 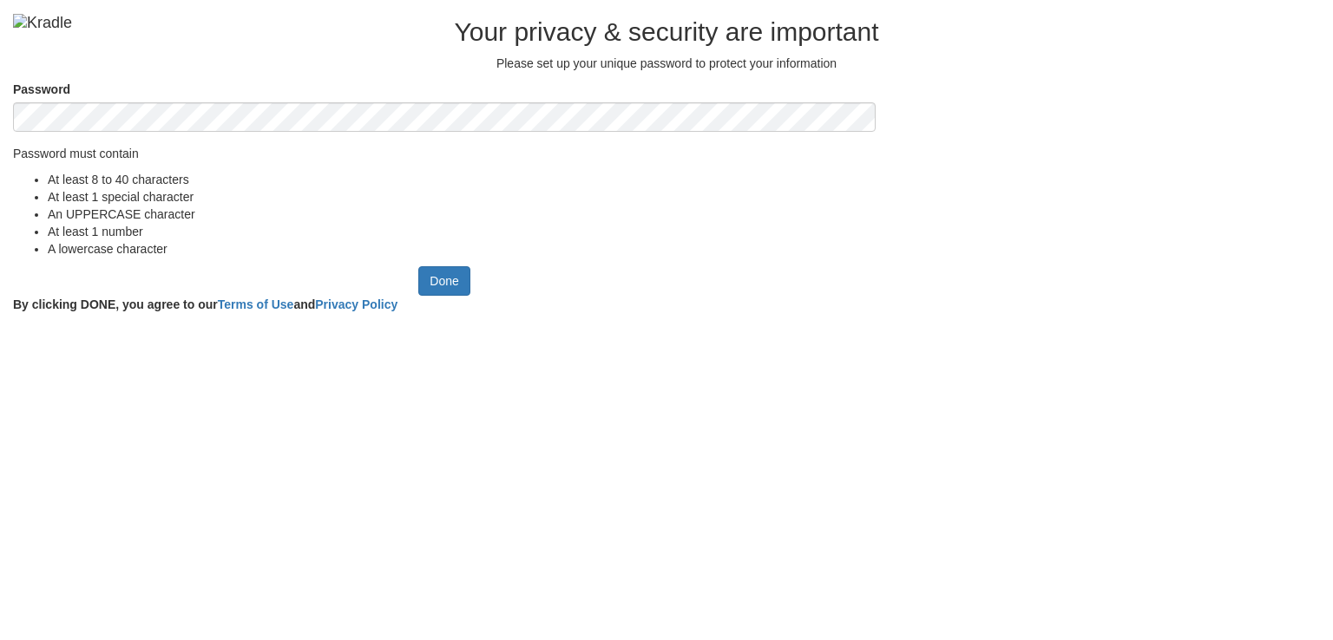 What do you see at coordinates (43, 23) in the screenshot?
I see `img: Kradle` at bounding box center [43, 23].